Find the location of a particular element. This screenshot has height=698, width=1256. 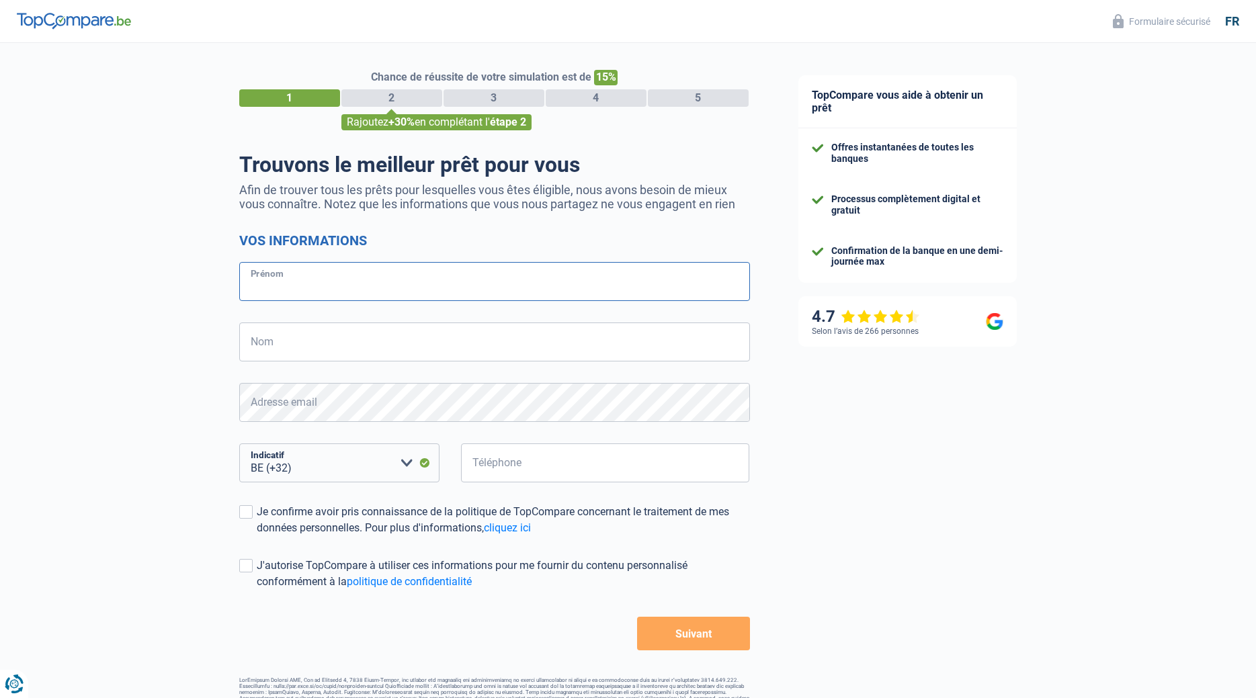

button: Formulaire sécurisé is located at coordinates (1161, 21).